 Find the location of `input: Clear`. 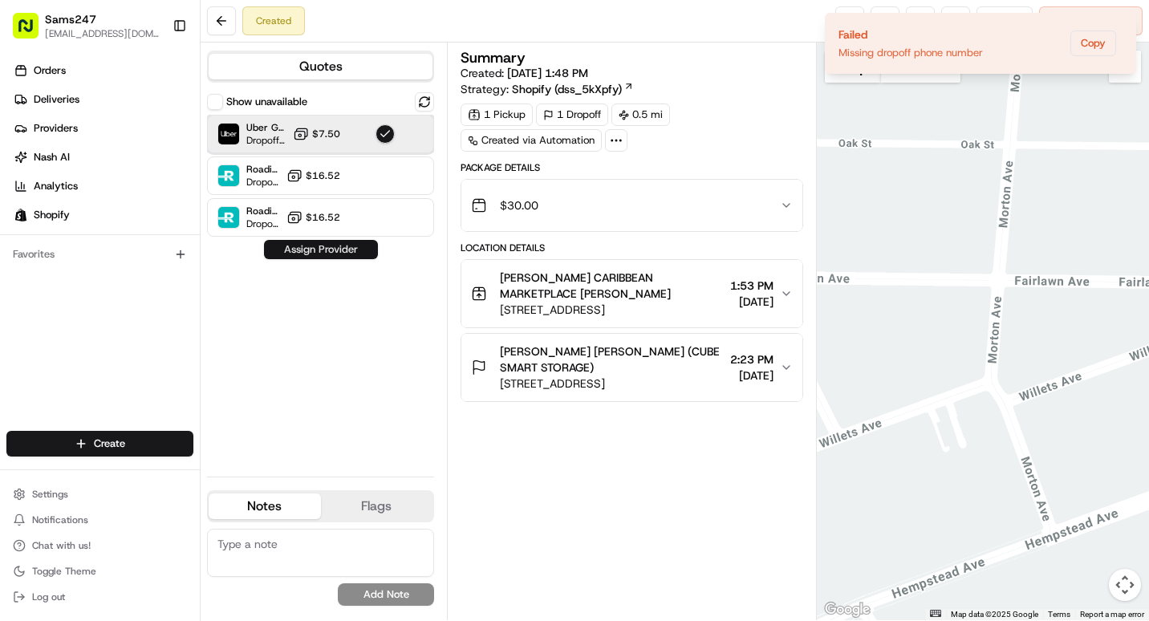

input: Clear is located at coordinates (153, 112).